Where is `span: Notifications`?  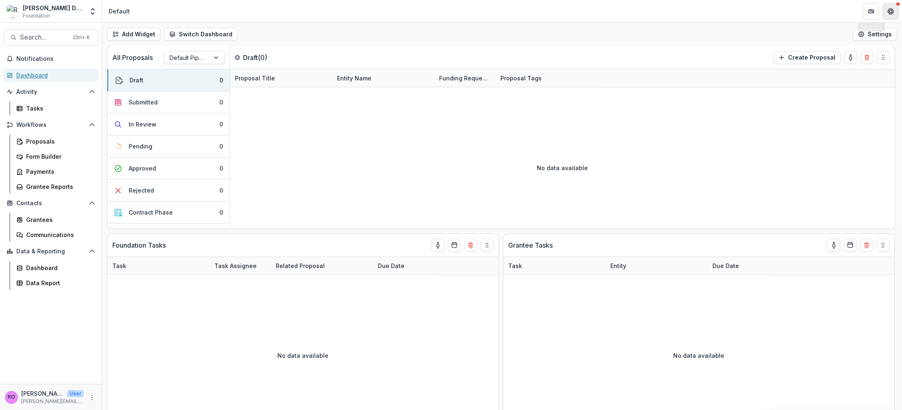 span: Notifications is located at coordinates (56, 59).